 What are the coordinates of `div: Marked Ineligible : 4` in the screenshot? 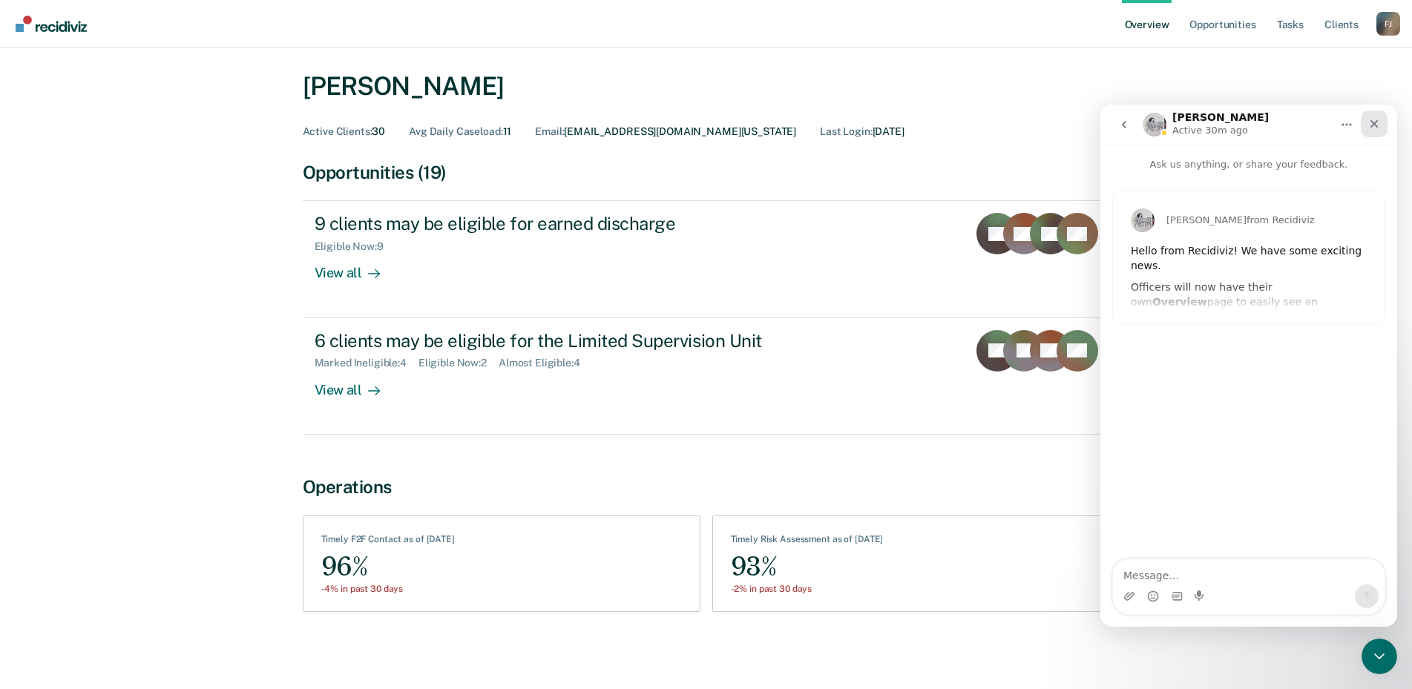 It's located at (366, 363).